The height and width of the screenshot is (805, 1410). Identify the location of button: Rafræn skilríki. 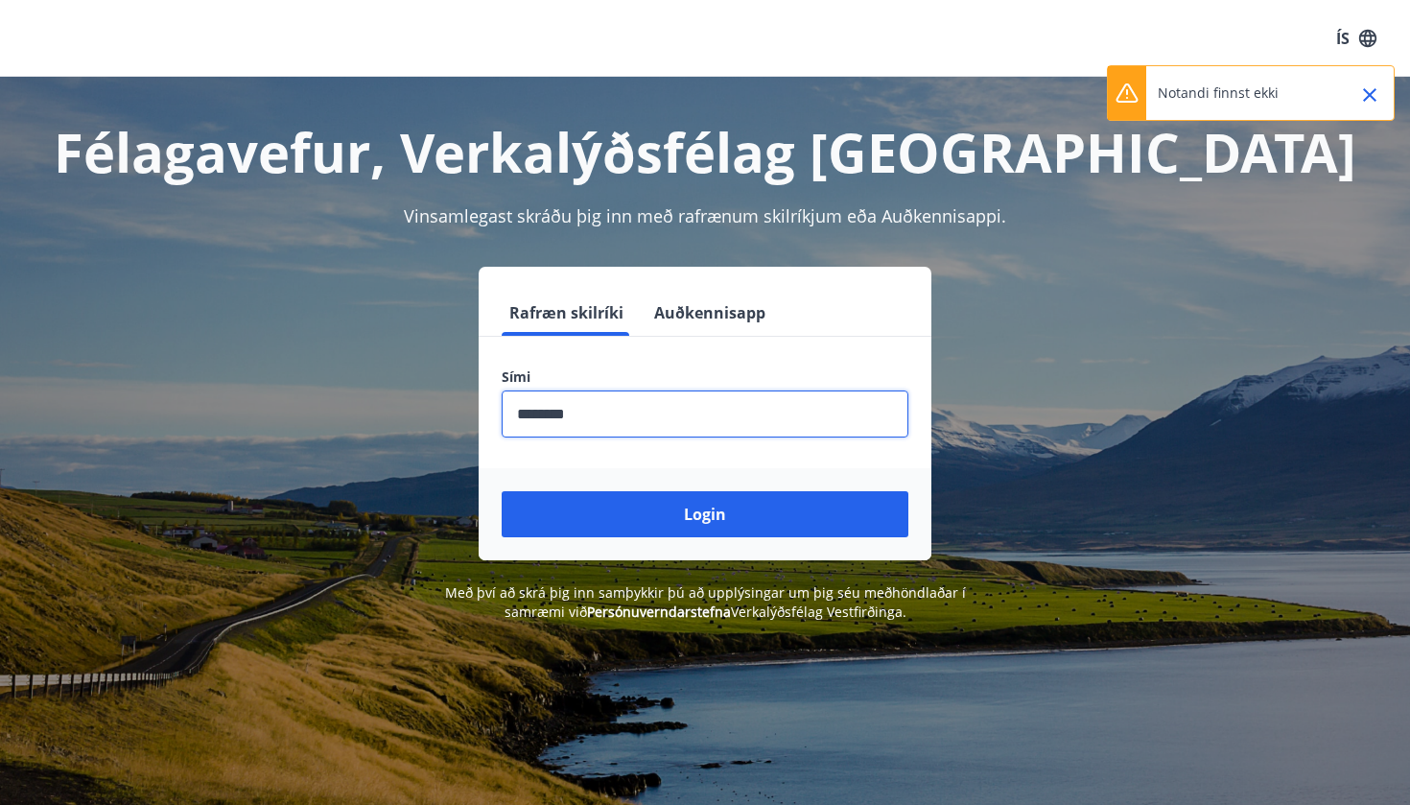
(566, 313).